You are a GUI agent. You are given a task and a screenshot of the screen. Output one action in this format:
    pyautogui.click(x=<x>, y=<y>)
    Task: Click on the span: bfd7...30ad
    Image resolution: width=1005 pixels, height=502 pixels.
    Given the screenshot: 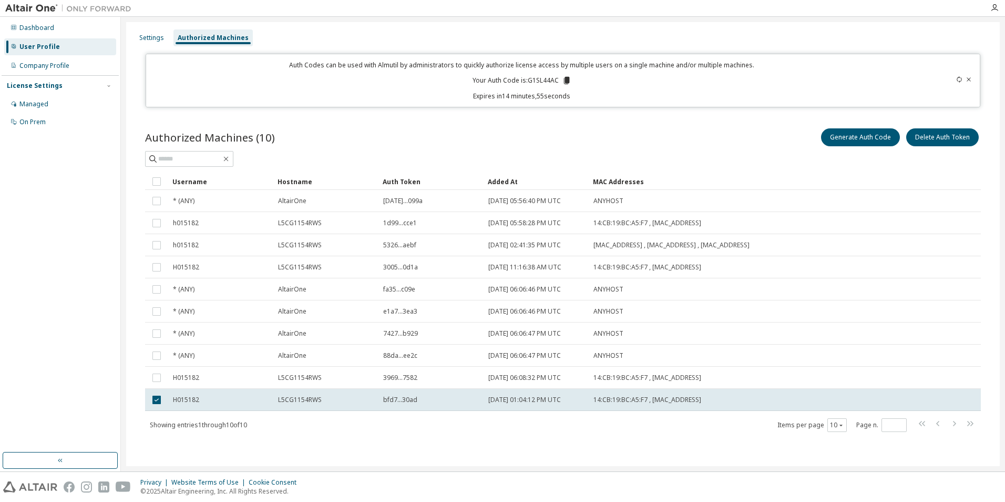 What is the action you would take?
    pyautogui.click(x=400, y=400)
    